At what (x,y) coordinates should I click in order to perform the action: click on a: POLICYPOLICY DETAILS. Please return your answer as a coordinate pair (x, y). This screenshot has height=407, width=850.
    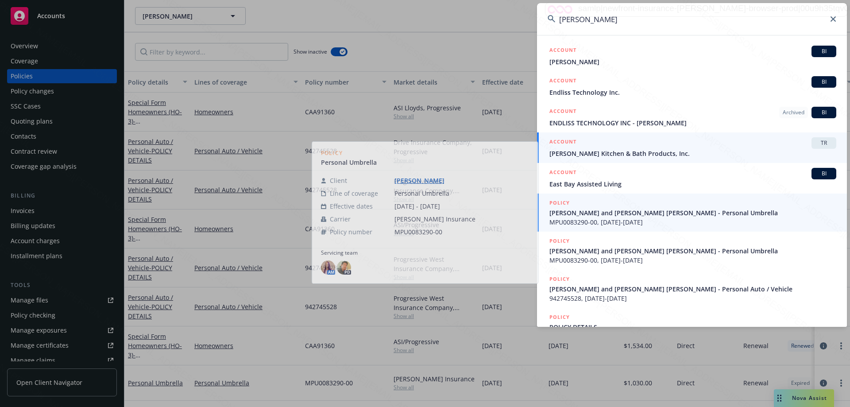
    Looking at the image, I should click on (692, 327).